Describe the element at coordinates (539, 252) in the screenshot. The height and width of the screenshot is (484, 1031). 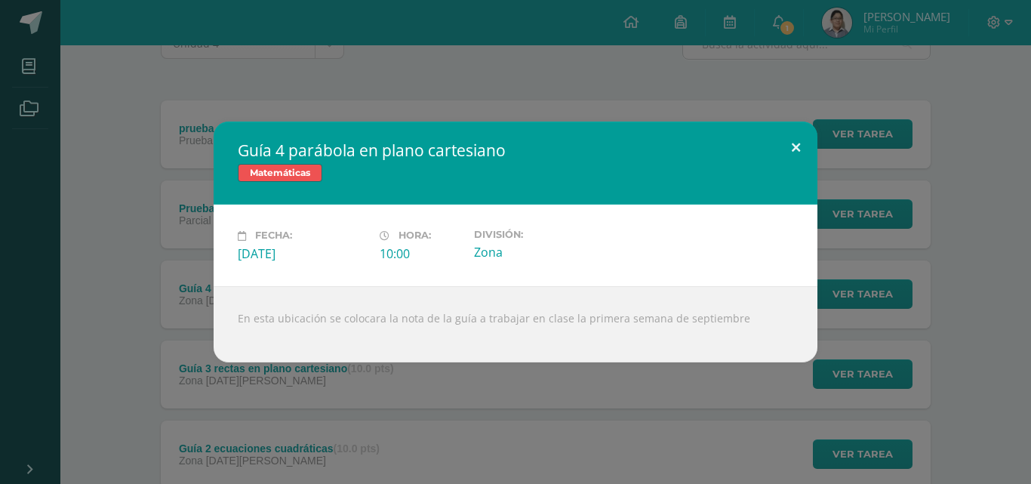
I see `div: Zona` at that location.